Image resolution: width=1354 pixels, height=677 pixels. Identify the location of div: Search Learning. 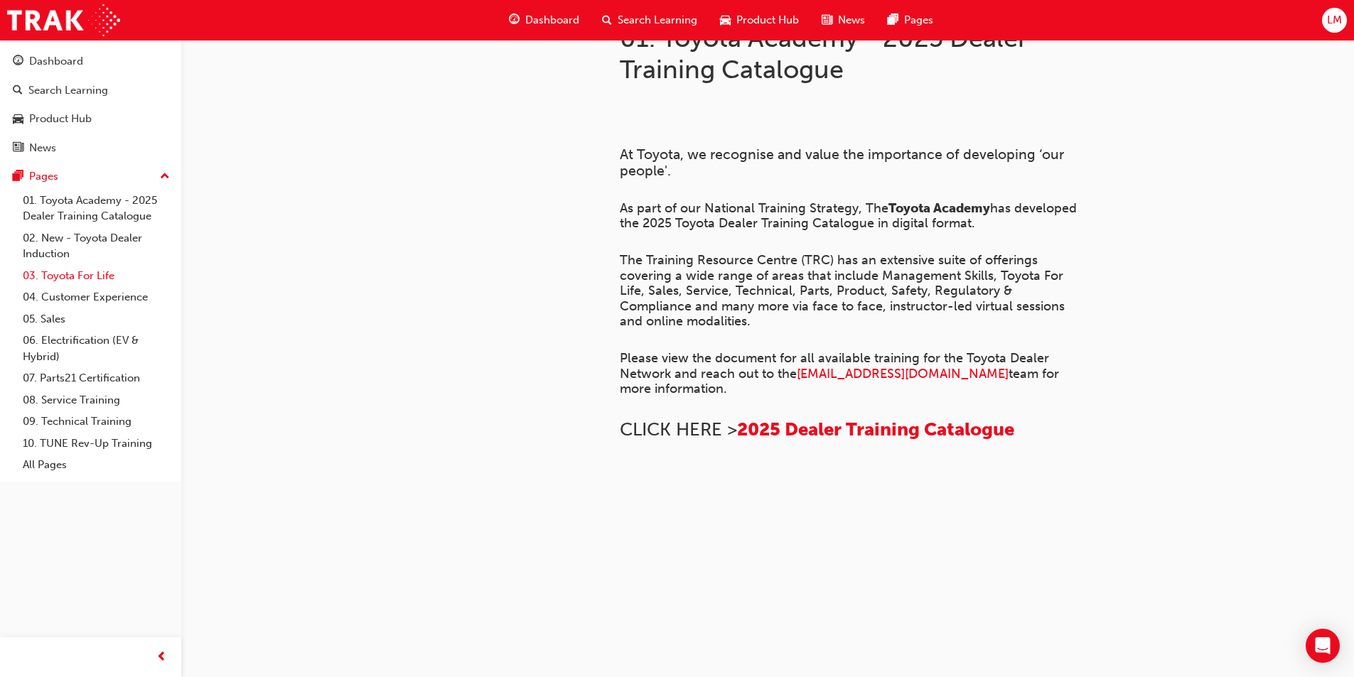
(68, 90).